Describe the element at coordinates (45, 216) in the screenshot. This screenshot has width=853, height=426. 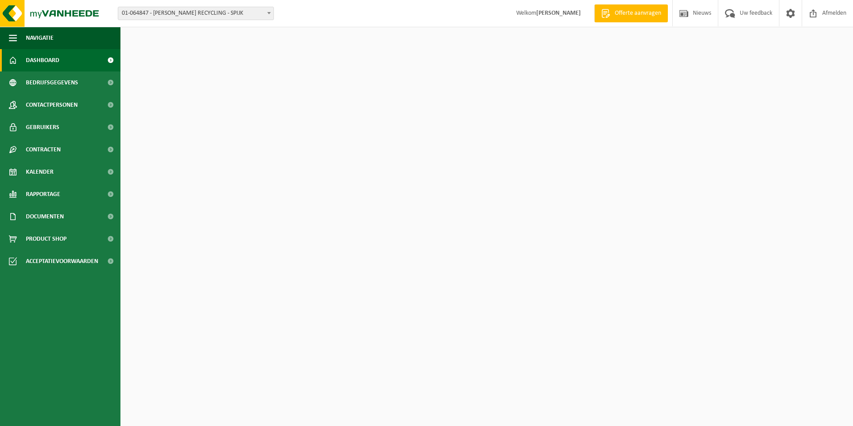
I see `span: Documenten` at that location.